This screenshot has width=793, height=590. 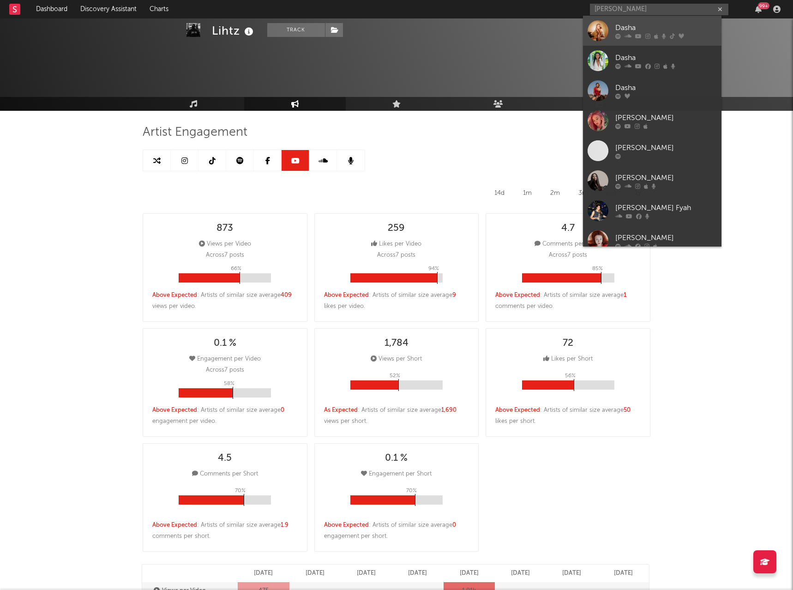 I want to click on div: 99 +, so click(x=763, y=6).